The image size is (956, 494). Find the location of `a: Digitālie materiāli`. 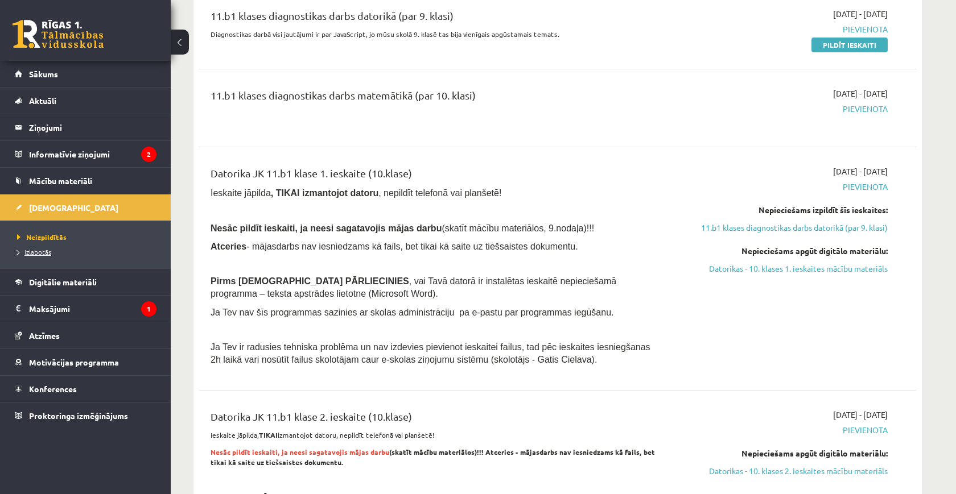

a: Digitālie materiāli is located at coordinates (85, 282).